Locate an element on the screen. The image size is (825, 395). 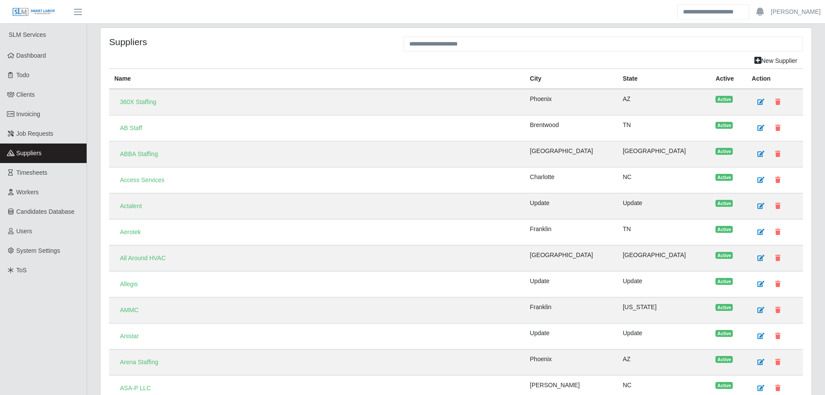
span: Clients is located at coordinates (26, 94).